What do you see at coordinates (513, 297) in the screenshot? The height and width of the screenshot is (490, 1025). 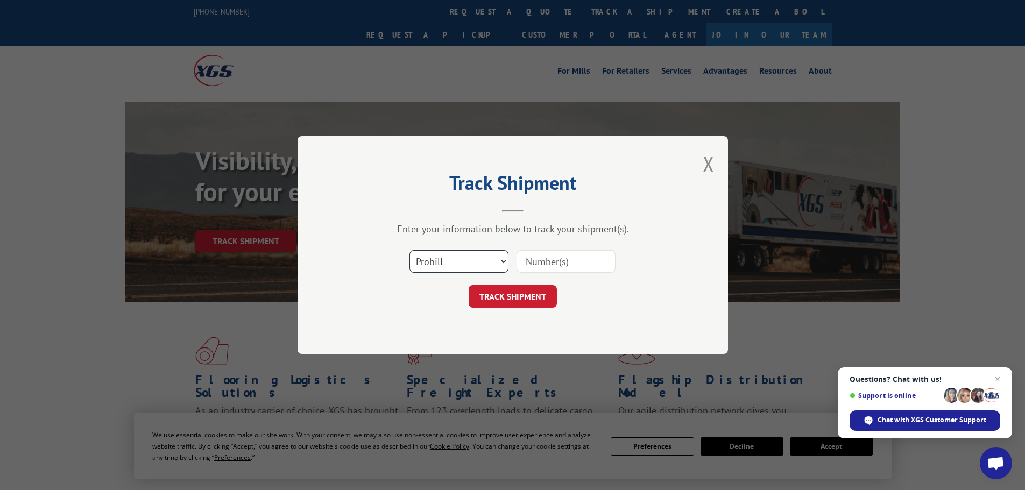 I see `button: TRACK SHIPMENT` at bounding box center [513, 297].